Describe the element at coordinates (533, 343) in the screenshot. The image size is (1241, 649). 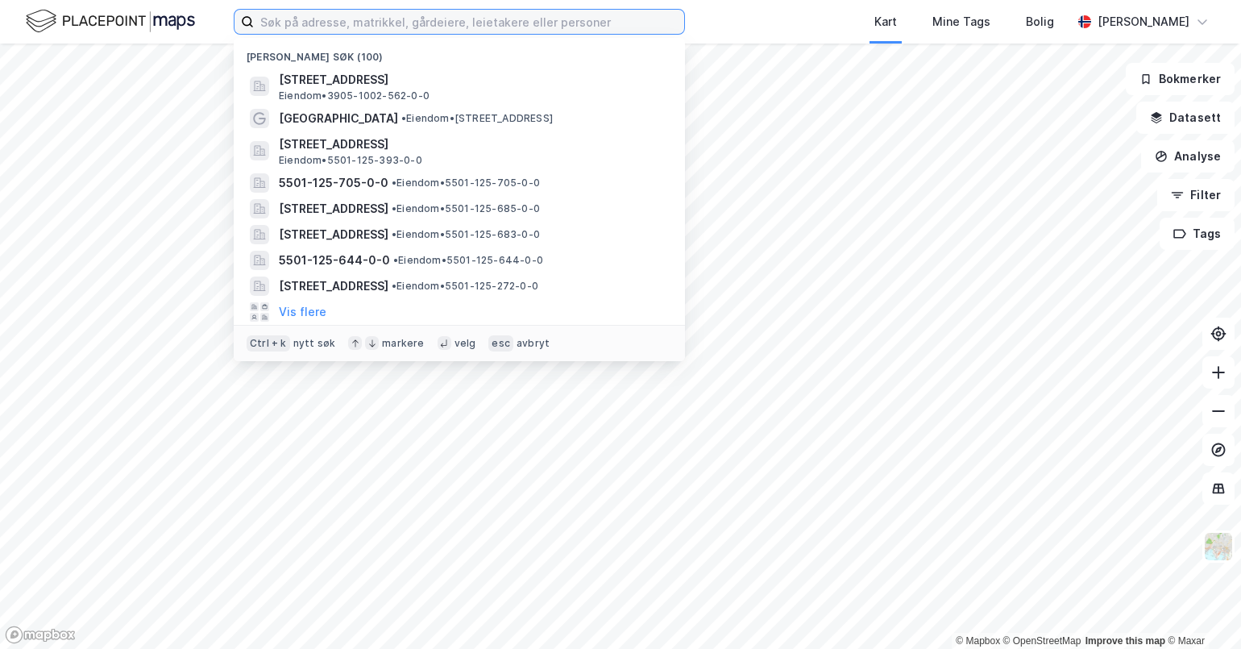
I see `div: avbryt` at that location.